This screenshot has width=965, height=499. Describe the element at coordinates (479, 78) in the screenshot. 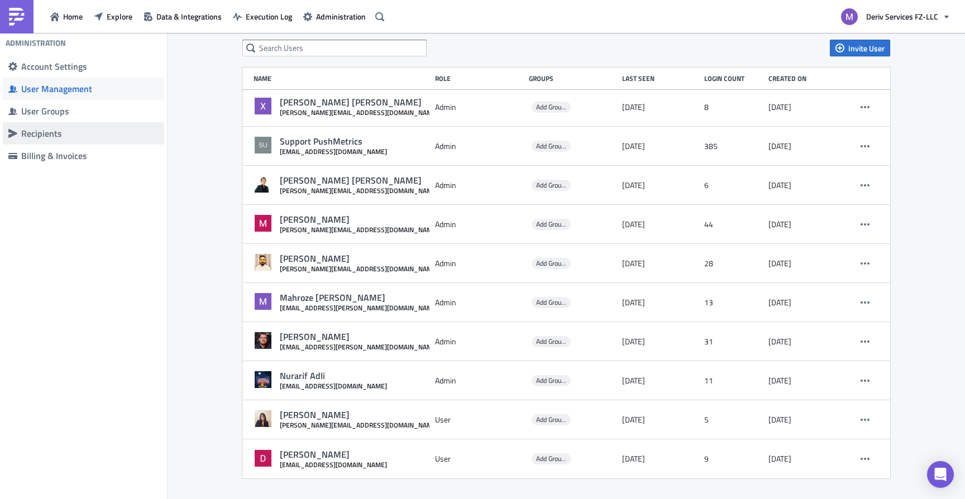

I see `div: Role` at that location.